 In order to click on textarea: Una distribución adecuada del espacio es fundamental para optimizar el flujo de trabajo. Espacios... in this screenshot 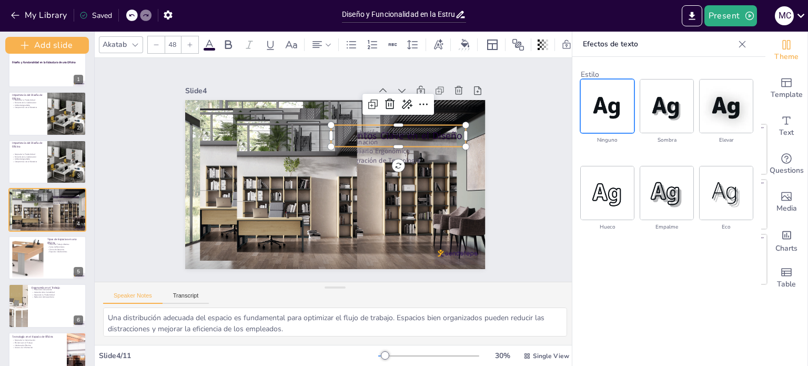, I will do `click(335, 321)`.